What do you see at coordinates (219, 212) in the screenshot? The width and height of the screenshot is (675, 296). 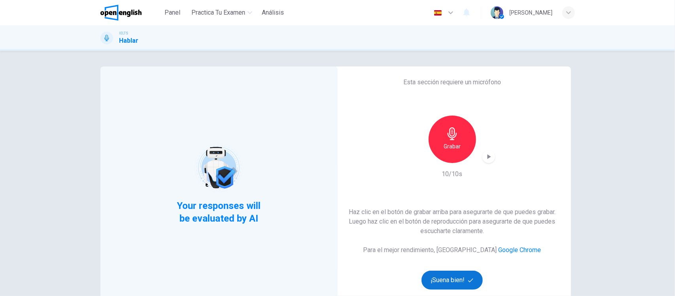 I see `span: Your responses will be evaluated by AI` at bounding box center [219, 212].